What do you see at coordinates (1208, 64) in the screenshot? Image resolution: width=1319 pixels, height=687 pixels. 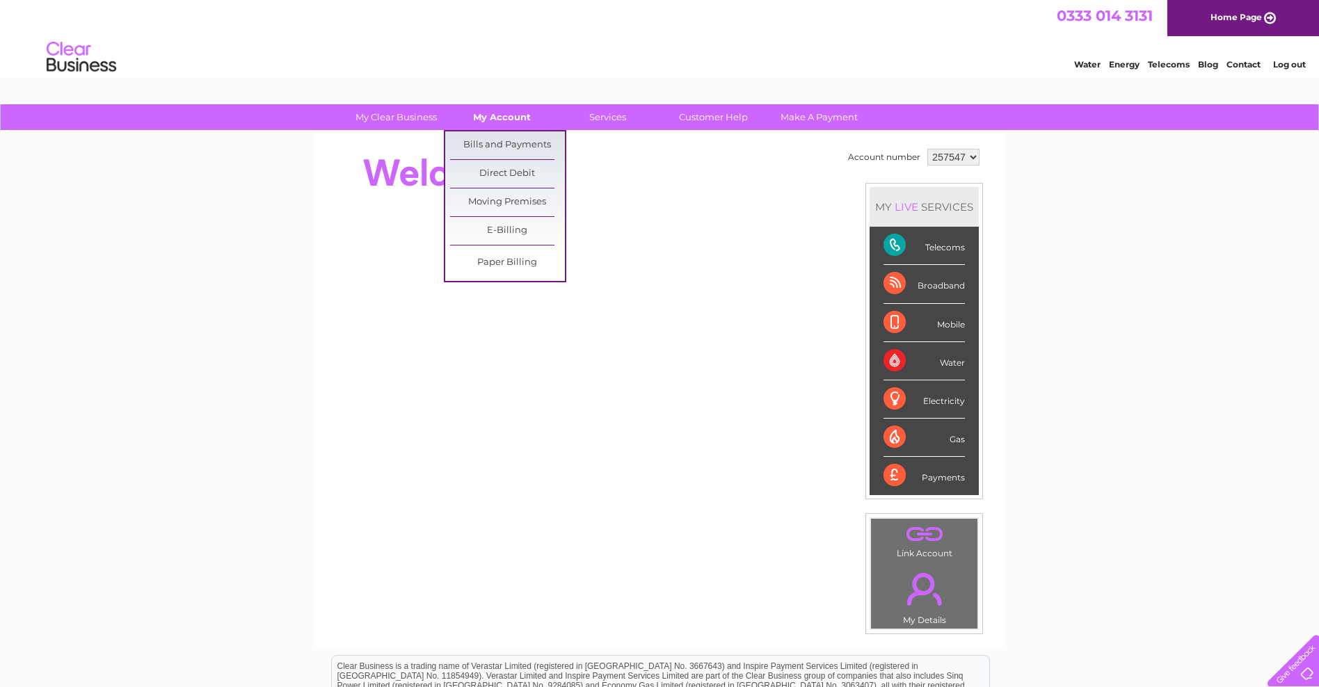 I see `a: Blog` at bounding box center [1208, 64].